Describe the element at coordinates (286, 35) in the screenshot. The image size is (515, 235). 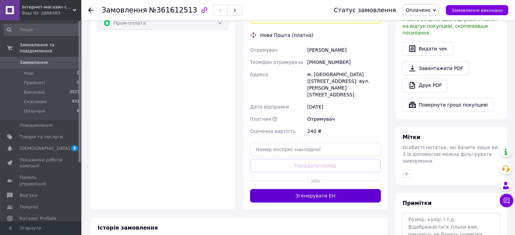
I see `div: Нова Пошта (платна)` at that location.